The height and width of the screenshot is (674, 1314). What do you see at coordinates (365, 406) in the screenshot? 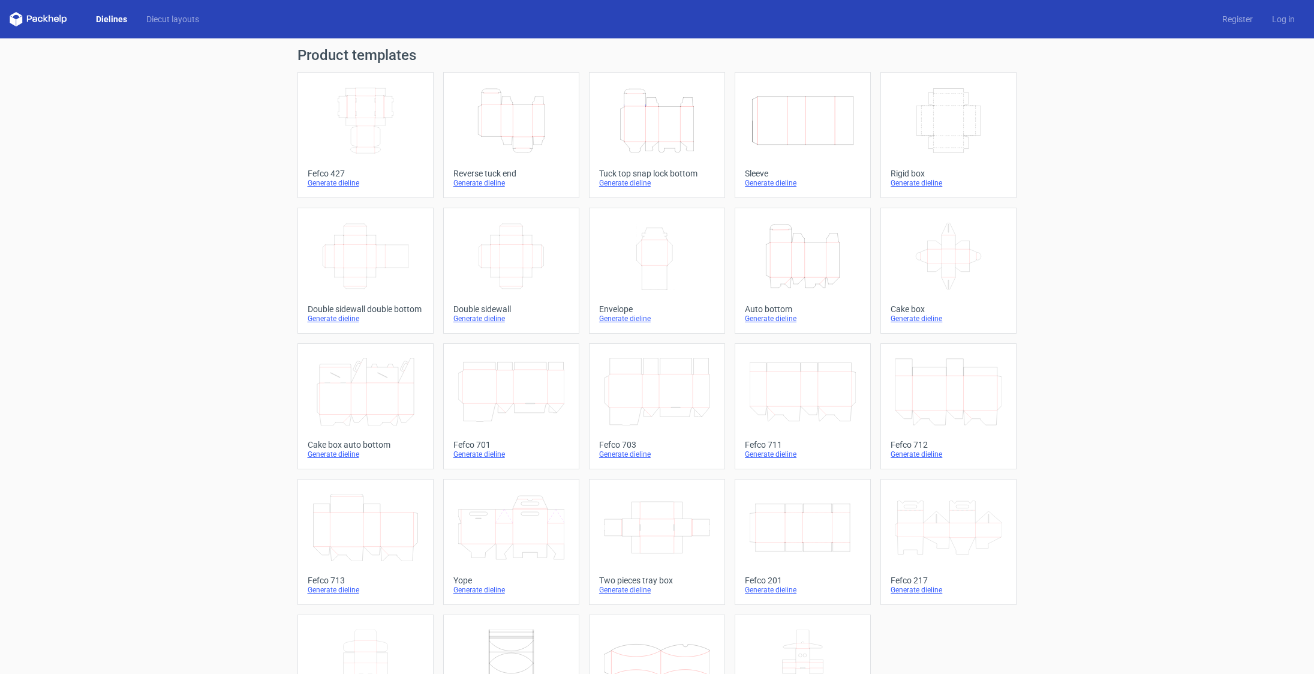
I see `a: Cake box auto bottomGenerate dieline` at bounding box center [365, 406].